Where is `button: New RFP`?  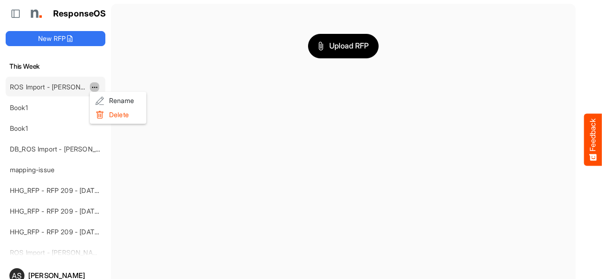 button: New RFP is located at coordinates (55, 39).